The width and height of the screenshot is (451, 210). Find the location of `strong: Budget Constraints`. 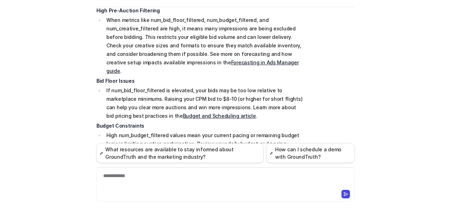

strong: Budget Constraints is located at coordinates (120, 126).